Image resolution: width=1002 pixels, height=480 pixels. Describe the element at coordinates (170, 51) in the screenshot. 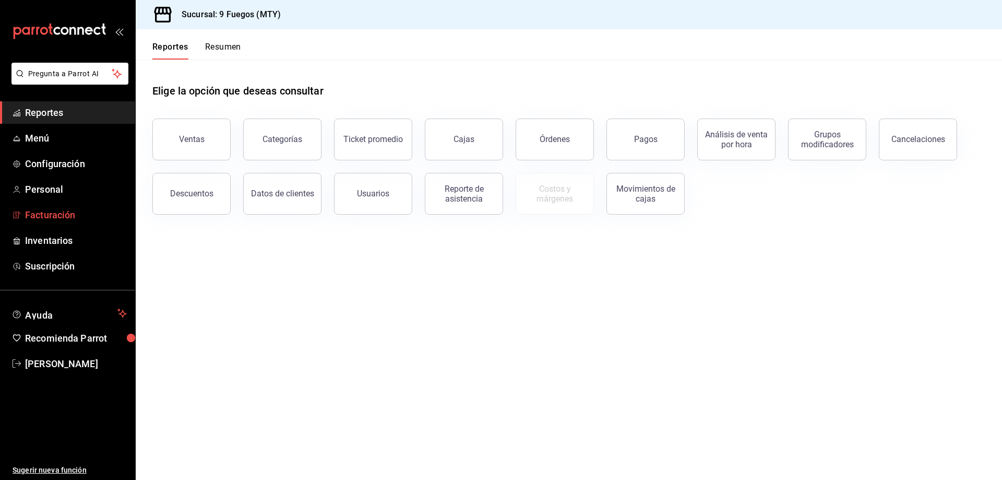

I see `button: Reportes` at that location.